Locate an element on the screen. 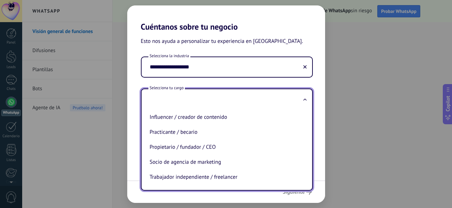 This screenshot has width=452, height=208. li: Trabajador independiente / freelancer is located at coordinates (225, 177).